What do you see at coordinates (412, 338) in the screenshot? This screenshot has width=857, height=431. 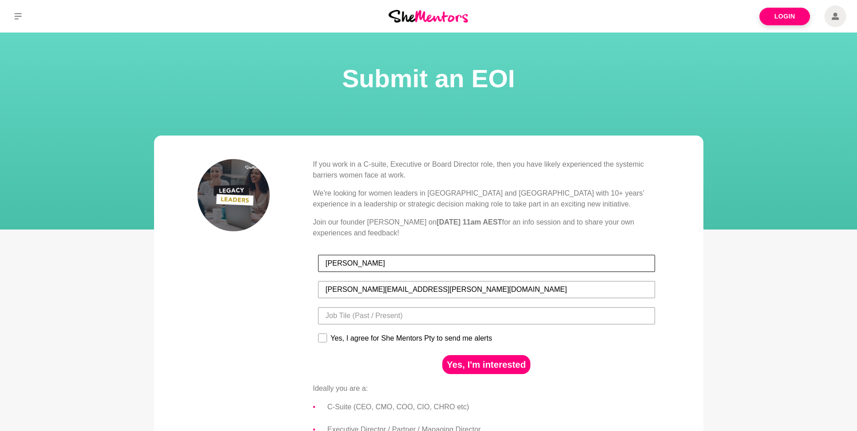 I see `div: Yes, I agree for She Mentors Pty to send me alerts` at bounding box center [412, 338].